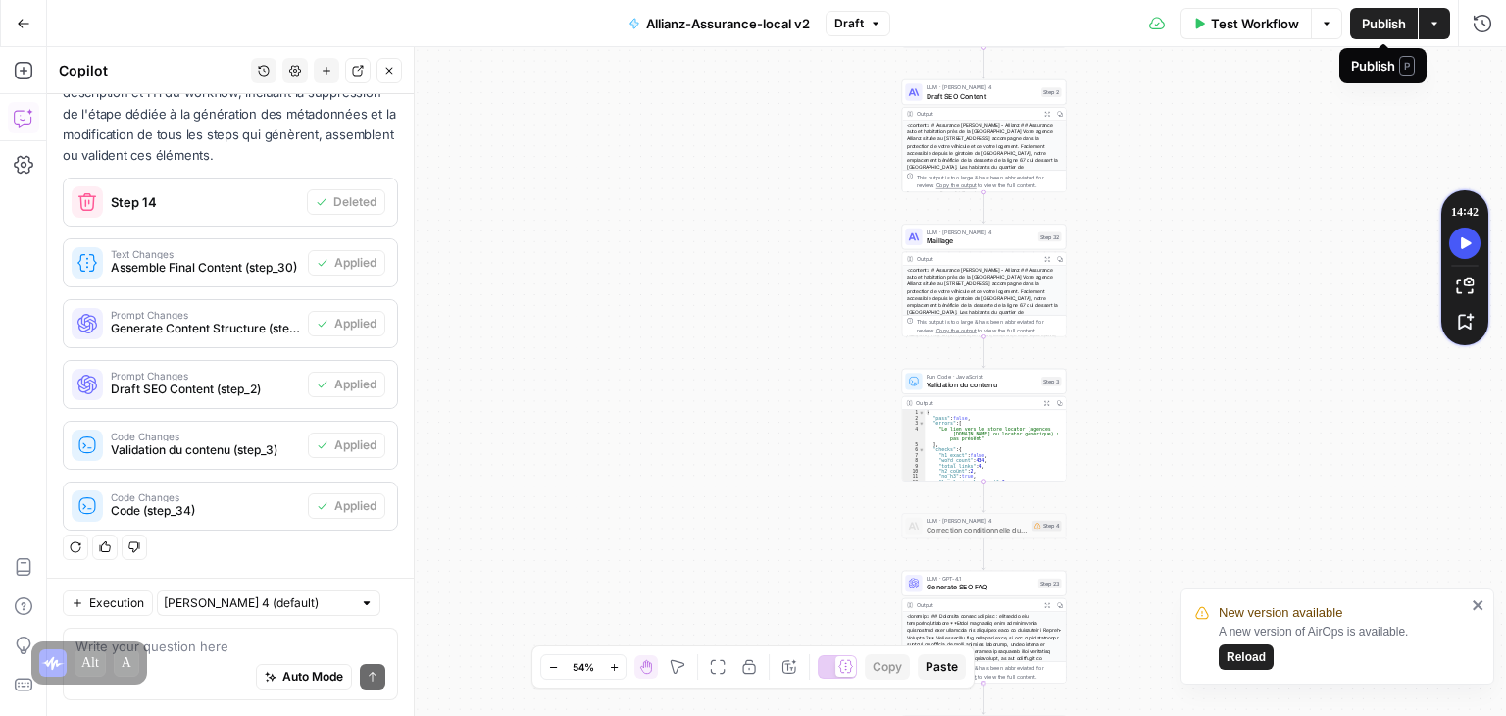  I want to click on input: Claude Sonnet 4 (default), so click(258, 603).